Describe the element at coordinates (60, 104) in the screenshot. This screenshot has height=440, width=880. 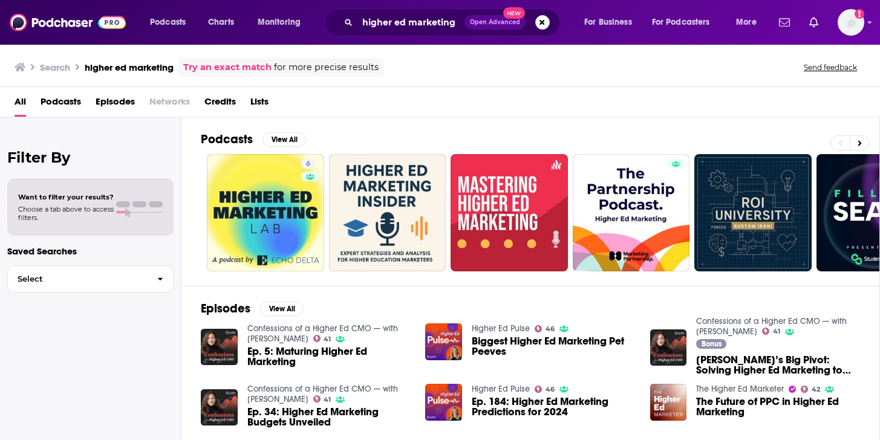
I see `a: Podcasts` at that location.